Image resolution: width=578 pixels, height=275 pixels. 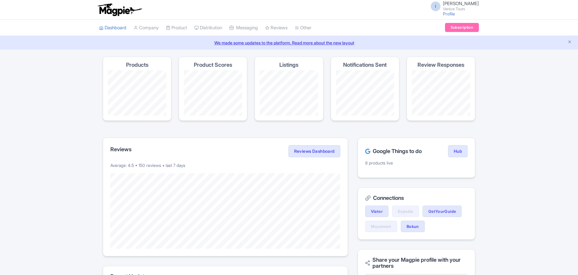 I want to click on a: Product, so click(x=176, y=28).